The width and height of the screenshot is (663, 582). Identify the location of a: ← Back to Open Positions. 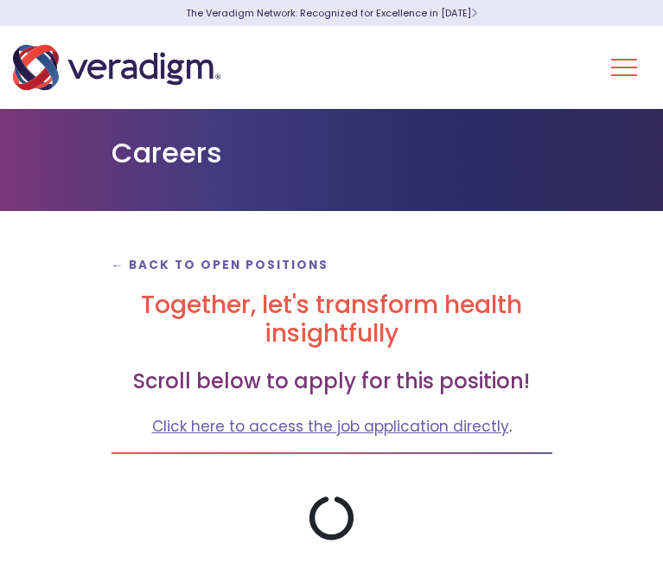
(220, 265).